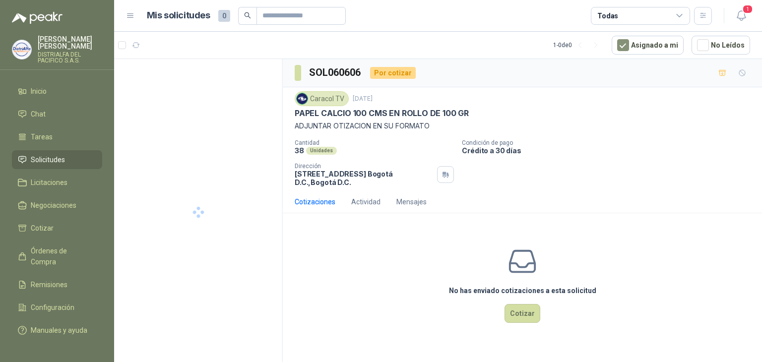 Image resolution: width=762 pixels, height=362 pixels. I want to click on div: Caracol TV, so click(322, 99).